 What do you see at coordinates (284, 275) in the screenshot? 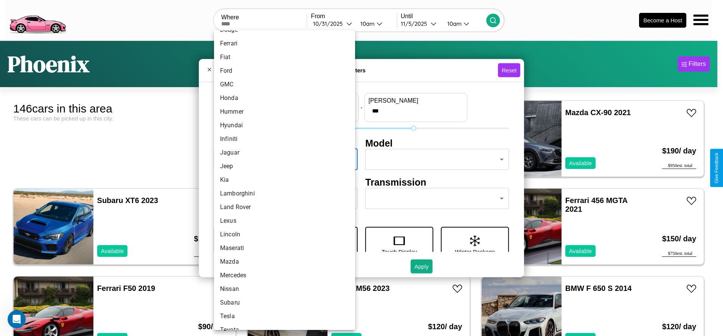
I see `li: Mercedes` at bounding box center [284, 275].